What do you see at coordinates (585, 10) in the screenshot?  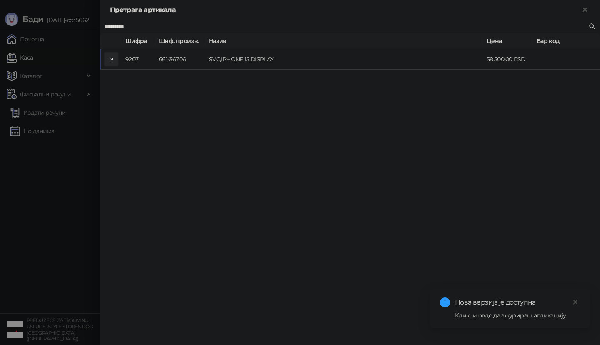 I see `button: Close` at bounding box center [585, 10].